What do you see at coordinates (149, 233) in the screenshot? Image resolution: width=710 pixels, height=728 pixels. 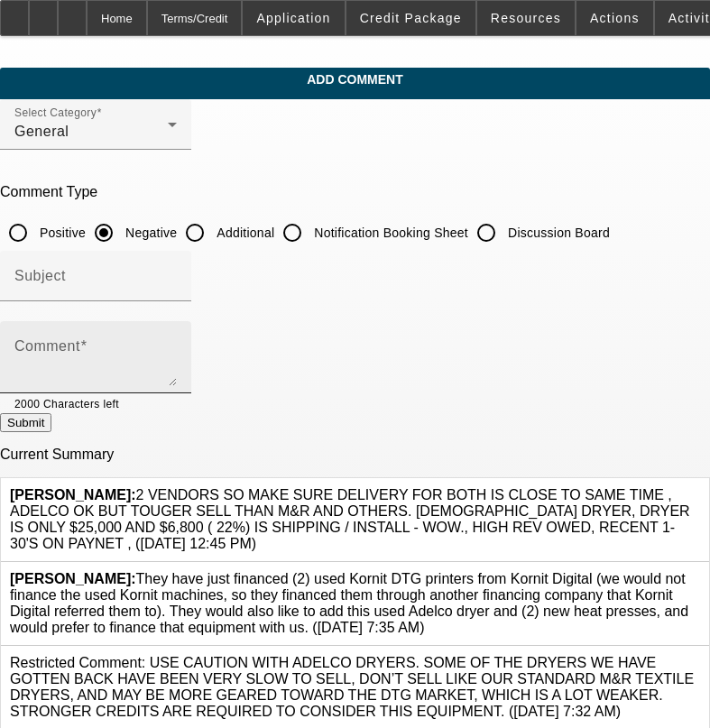 I see `label: Negative` at bounding box center [149, 233].